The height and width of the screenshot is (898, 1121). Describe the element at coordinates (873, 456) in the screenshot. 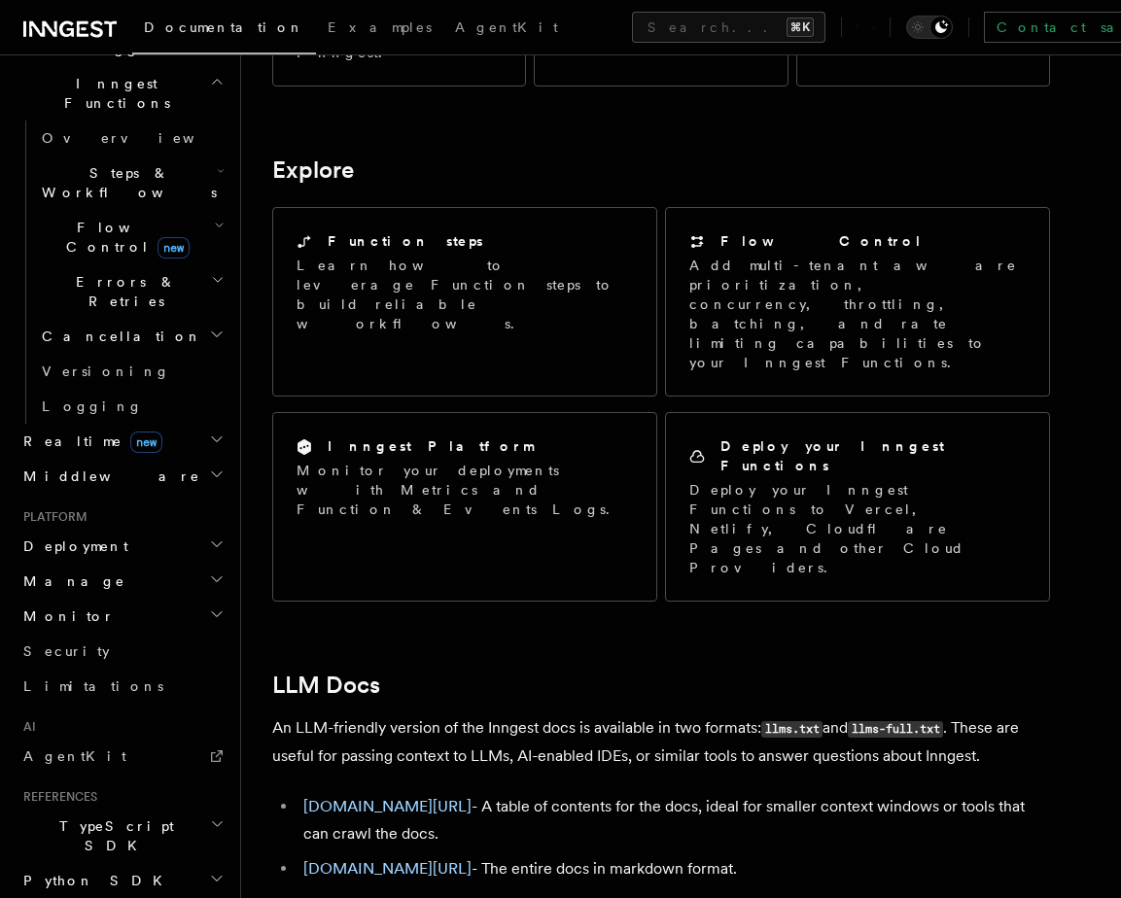

I see `h2: Deploy your Inngest Functions` at that location.